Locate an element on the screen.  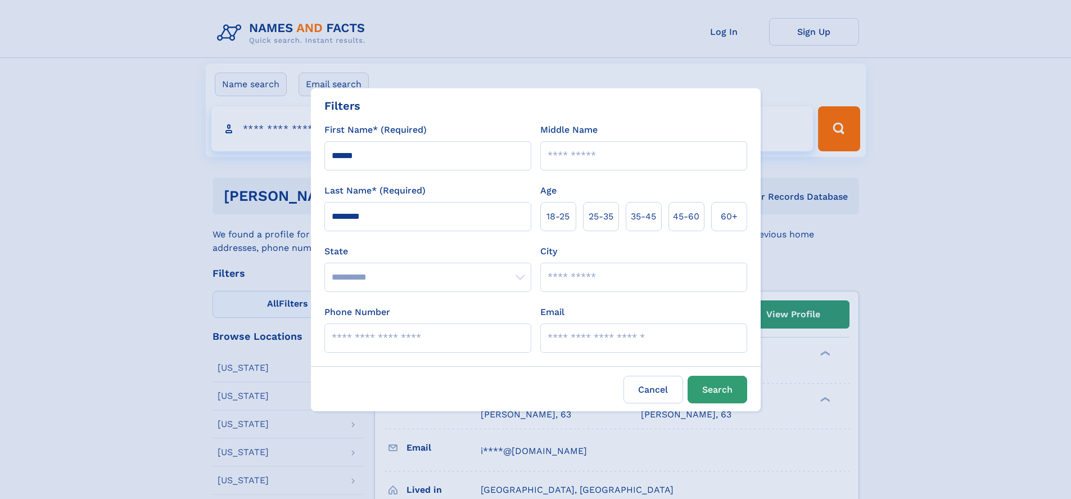
span: 18‑25 is located at coordinates (558, 217).